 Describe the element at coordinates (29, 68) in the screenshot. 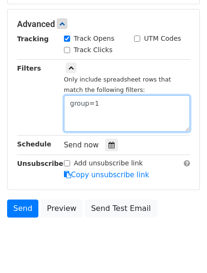

I see `strong: Filters` at that location.